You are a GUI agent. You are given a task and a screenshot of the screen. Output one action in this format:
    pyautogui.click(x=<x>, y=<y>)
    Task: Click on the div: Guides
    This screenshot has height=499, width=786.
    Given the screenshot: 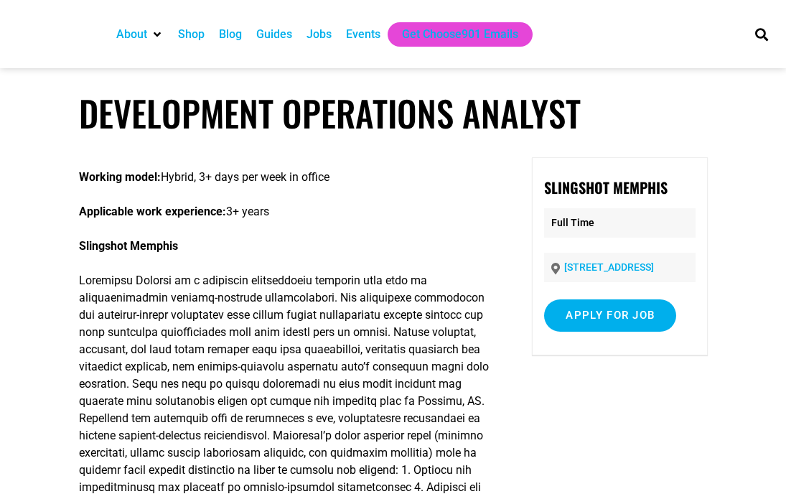 What is the action you would take?
    pyautogui.click(x=274, y=34)
    